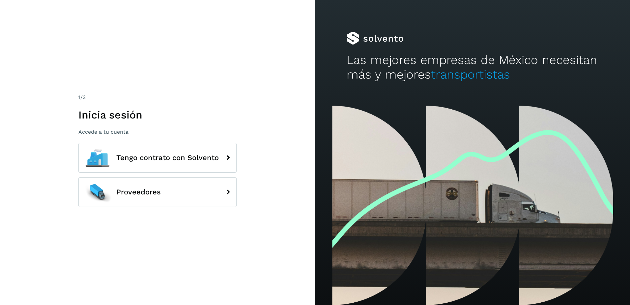  Describe the element at coordinates (158, 192) in the screenshot. I see `button: Proveedores` at that location.